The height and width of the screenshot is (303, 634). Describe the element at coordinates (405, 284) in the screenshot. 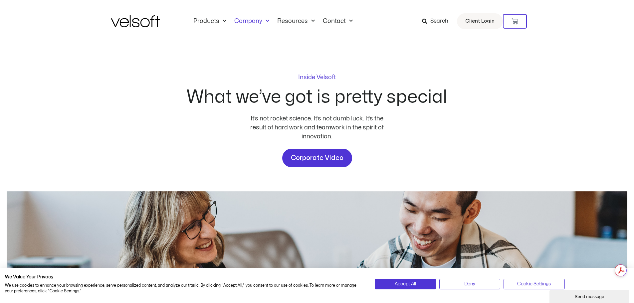

I see `button: Accept all cookies` at that location.